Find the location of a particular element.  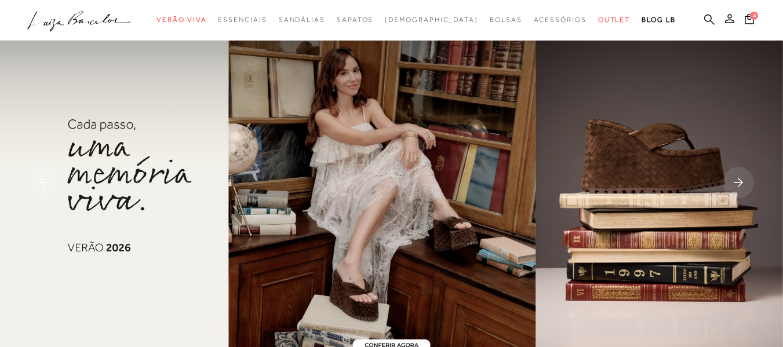

button: 4 is located at coordinates (749, 20).